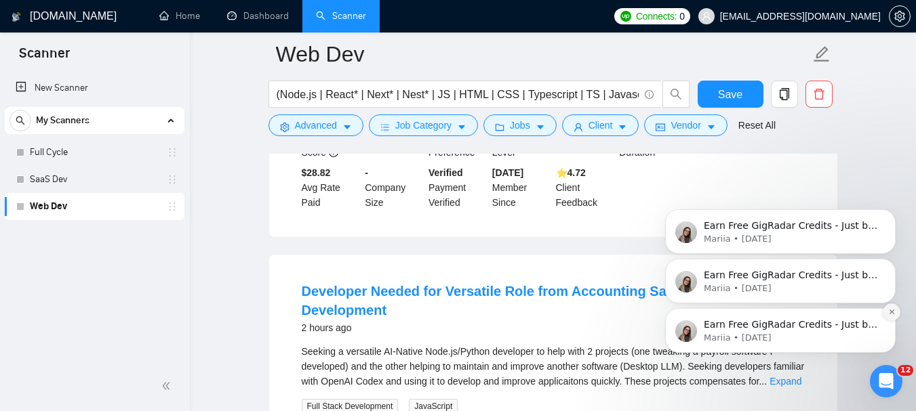  I want to click on span: bars, so click(385, 127).